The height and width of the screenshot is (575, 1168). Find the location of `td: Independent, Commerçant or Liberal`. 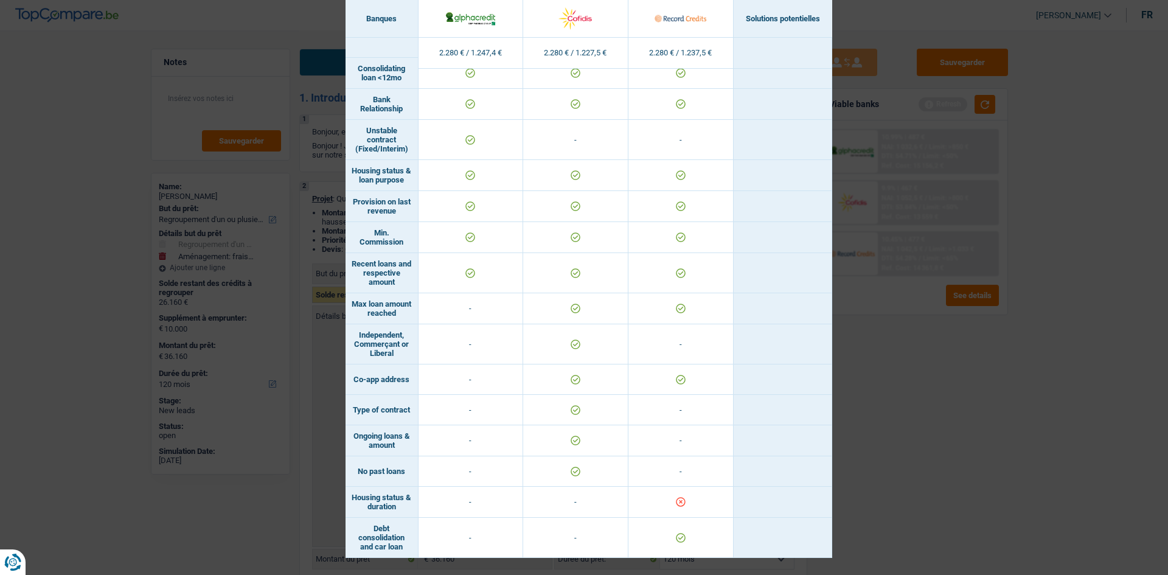

td: Independent, Commerçant or Liberal is located at coordinates (382, 344).